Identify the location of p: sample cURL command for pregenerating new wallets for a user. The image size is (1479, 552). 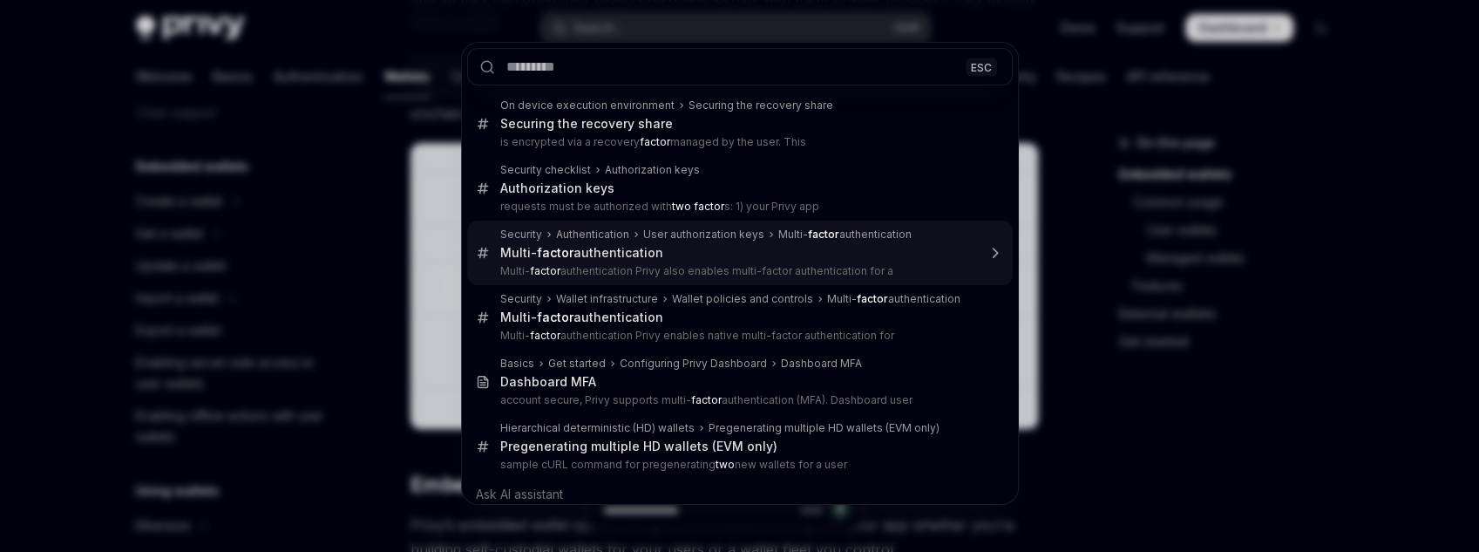
(738, 465).